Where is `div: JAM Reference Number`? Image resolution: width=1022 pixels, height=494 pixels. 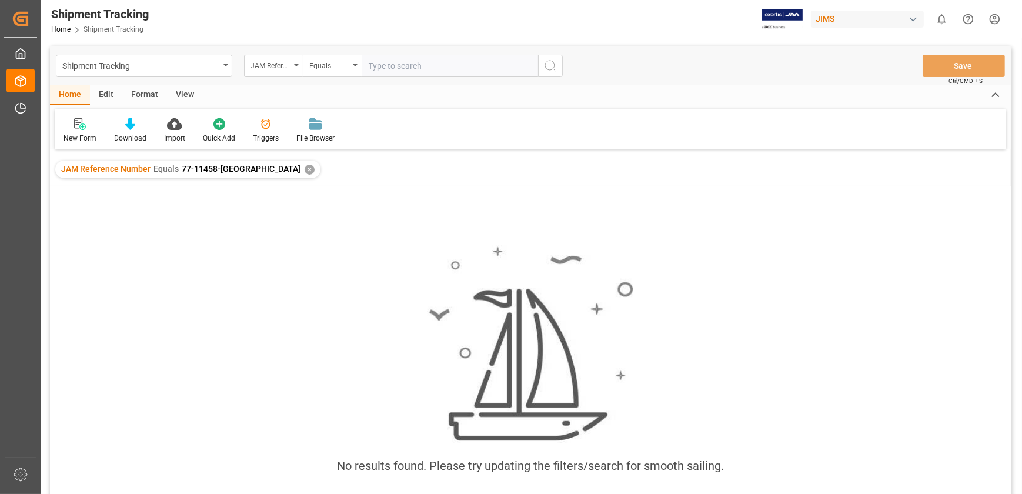 div: JAM Reference Number is located at coordinates (270, 64).